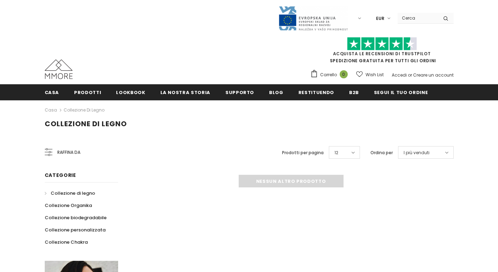  What do you see at coordinates (336, 153) in the screenshot?
I see `span: 12` at bounding box center [336, 153].